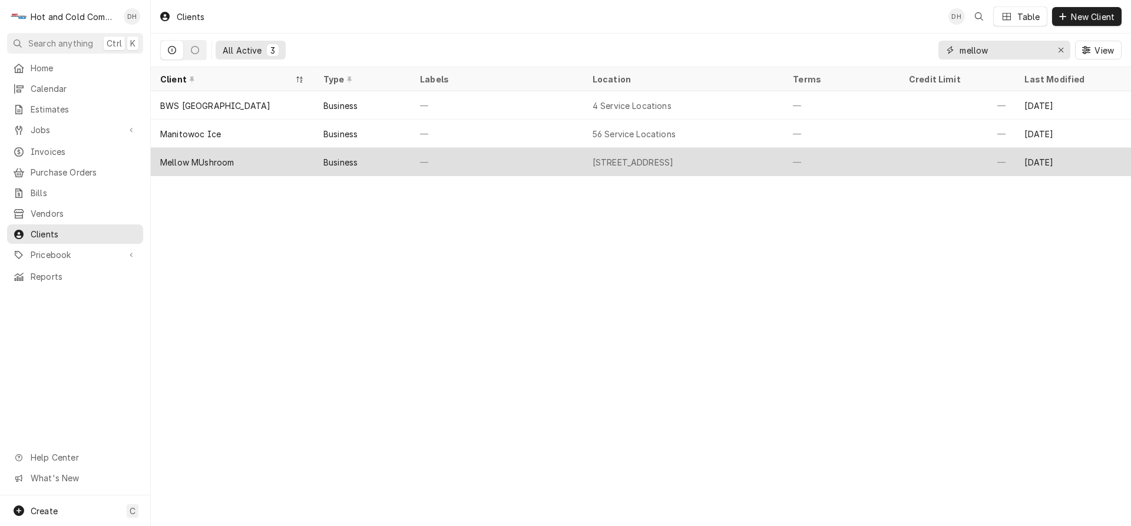 The image size is (1131, 526). Describe the element at coordinates (133, 43) in the screenshot. I see `span: K` at that location.